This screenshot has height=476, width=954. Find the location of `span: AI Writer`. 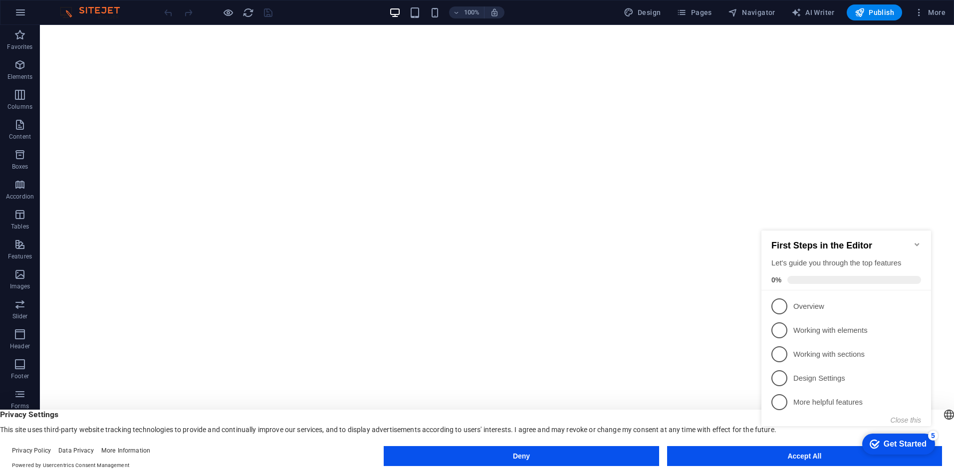

span: AI Writer is located at coordinates (813, 12).